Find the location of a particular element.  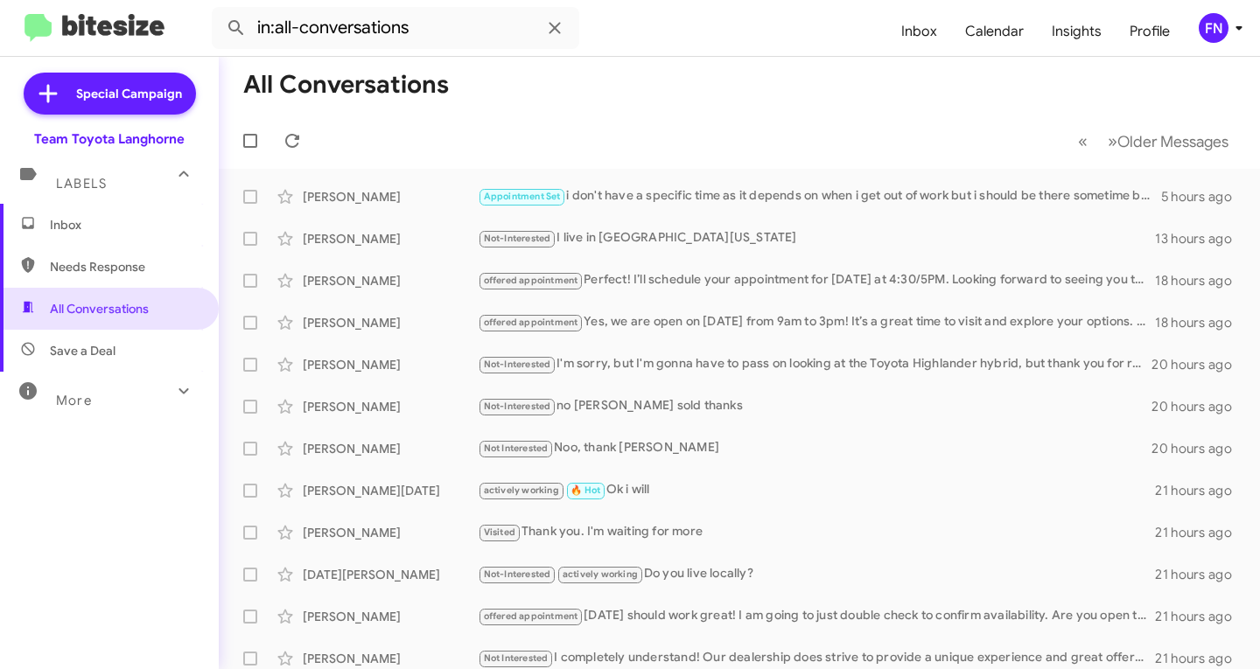

button: Next is located at coordinates (1168, 141).